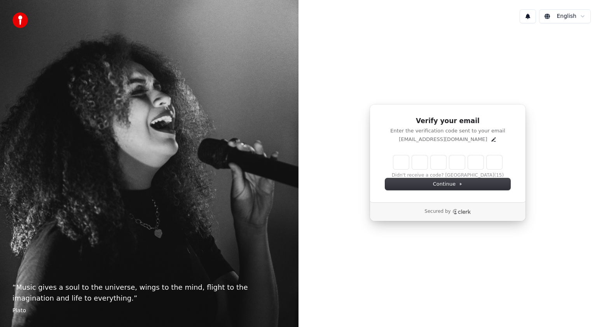 The image size is (597, 327). I want to click on p: Secured by, so click(437, 212).